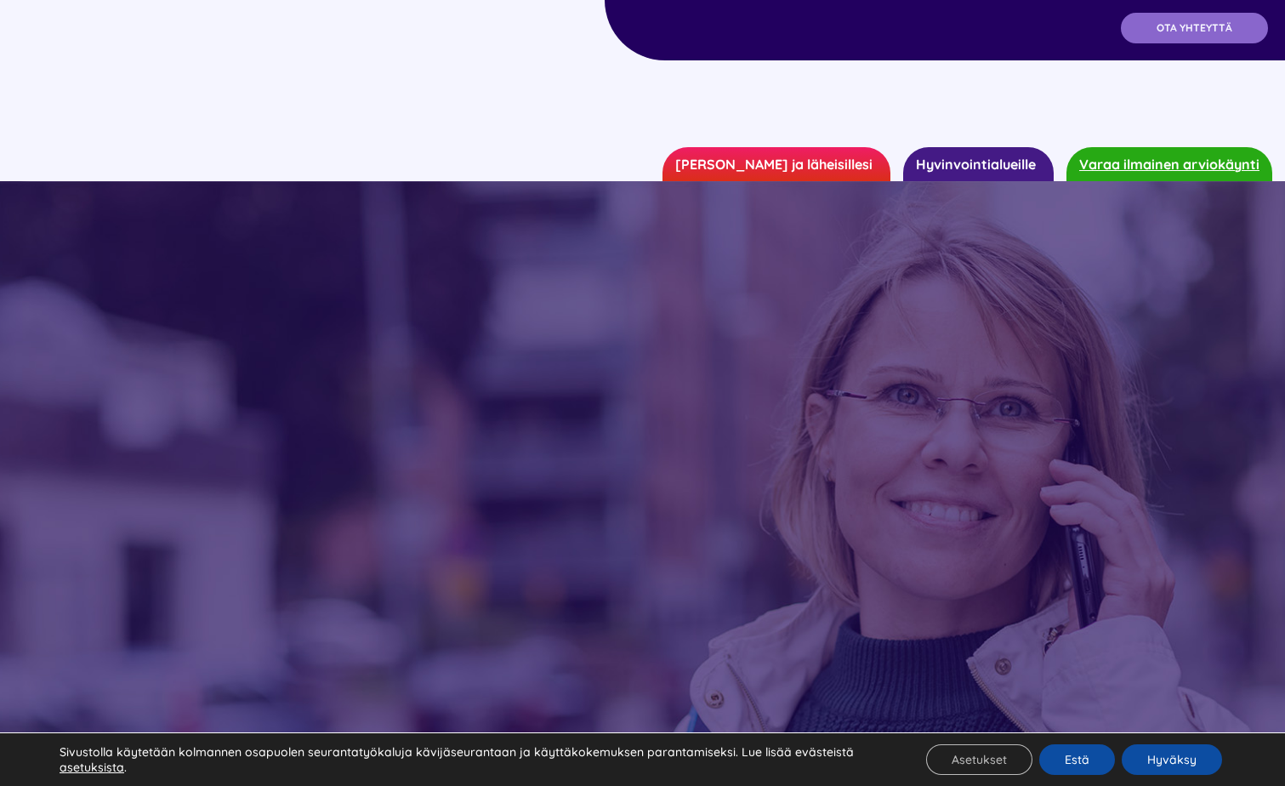  What do you see at coordinates (1077, 760) in the screenshot?
I see `button: Estä` at bounding box center [1077, 760].